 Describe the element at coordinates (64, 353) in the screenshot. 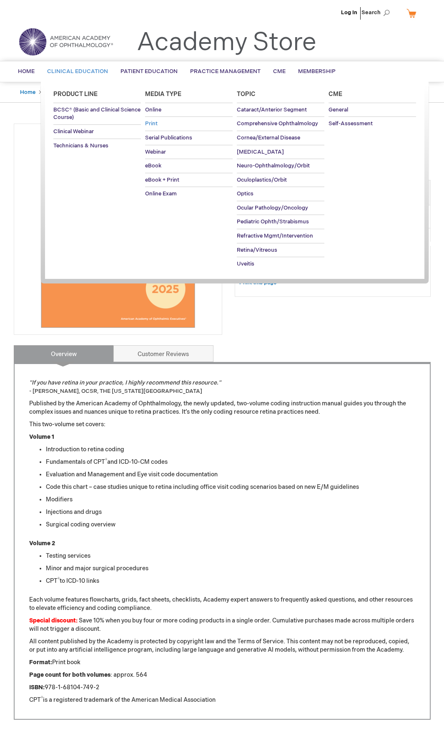

I see `a: Overview` at that location.